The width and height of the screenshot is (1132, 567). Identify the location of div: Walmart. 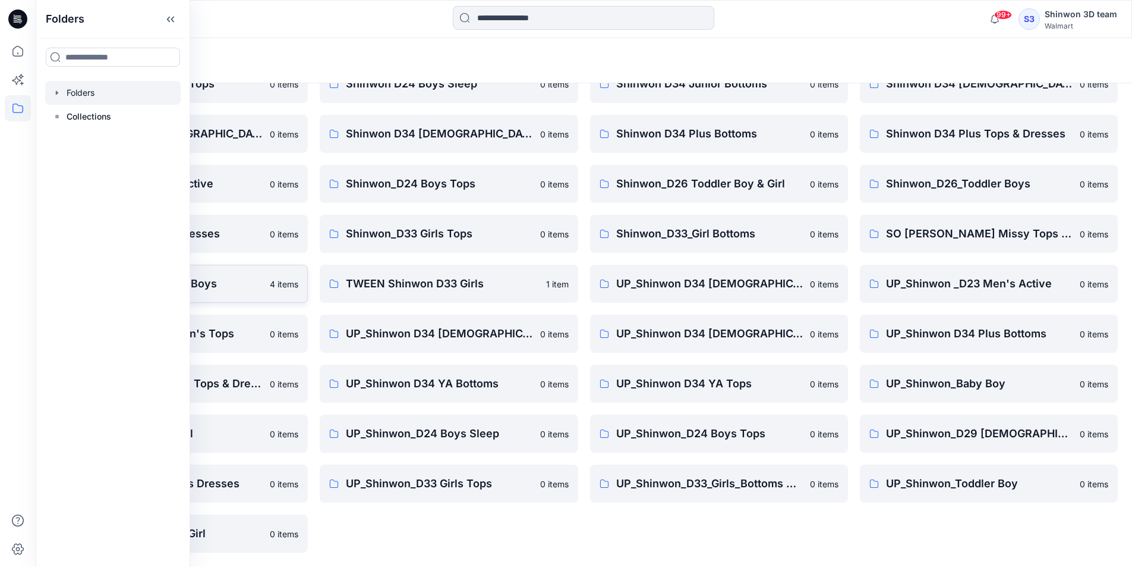
(1081, 26).